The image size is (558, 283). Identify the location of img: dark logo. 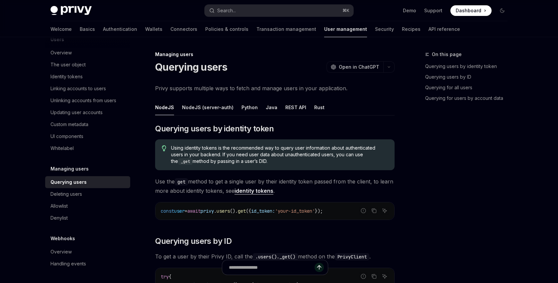
(71, 11).